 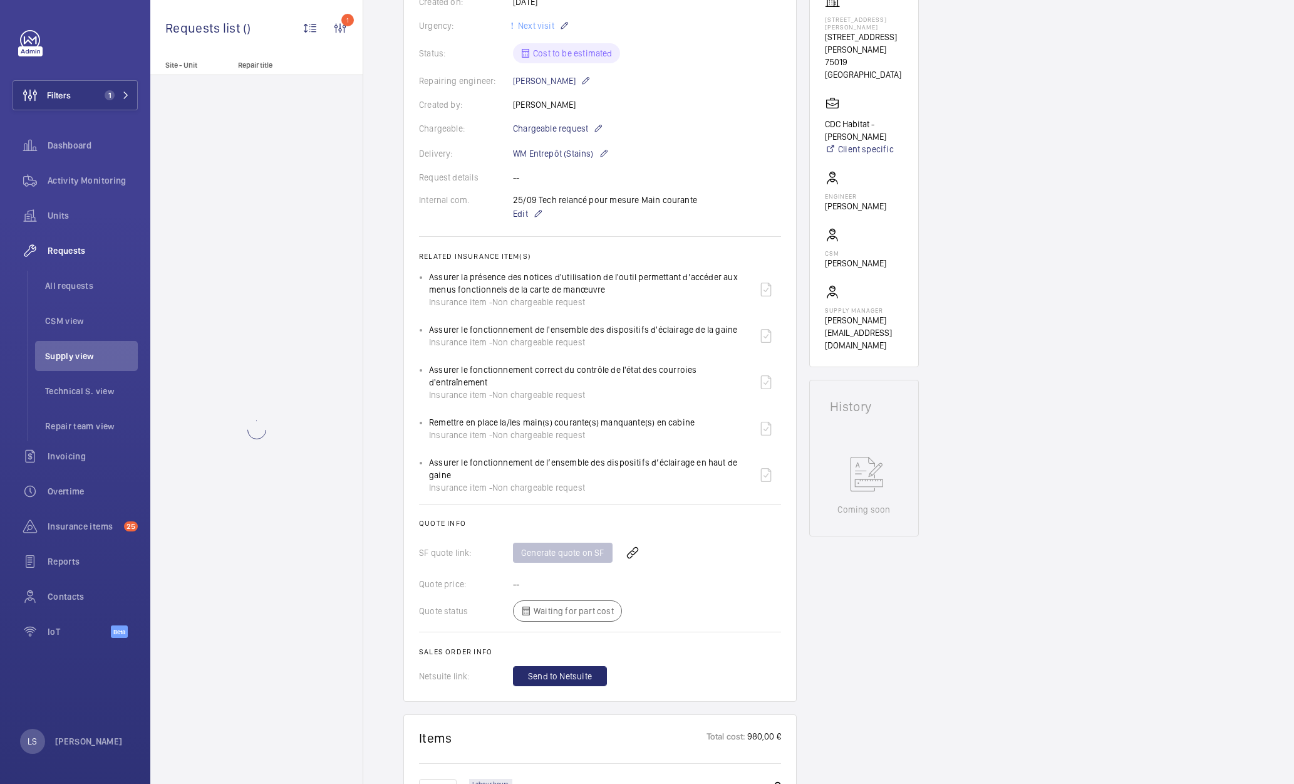 I want to click on span: Technical S. view, so click(x=91, y=391).